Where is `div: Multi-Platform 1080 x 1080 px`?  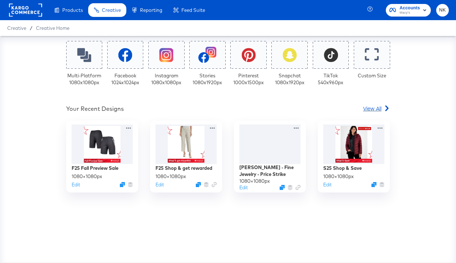 div: Multi-Platform 1080 x 1080 px is located at coordinates (84, 79).